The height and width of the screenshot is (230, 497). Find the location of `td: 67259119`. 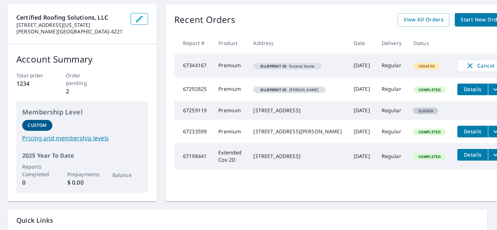

td: 67259119 is located at coordinates (193, 111).